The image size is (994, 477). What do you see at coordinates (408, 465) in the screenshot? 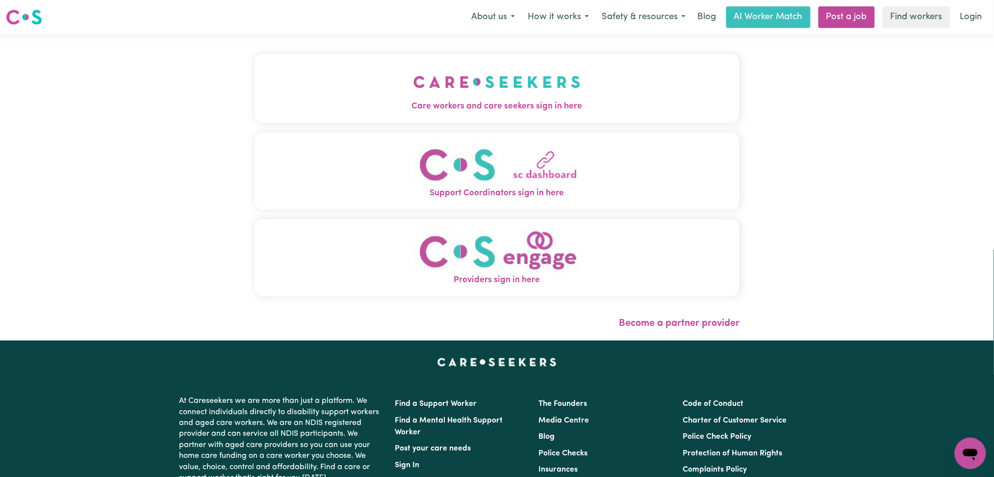
I see `a: Sign In` at bounding box center [408, 465].